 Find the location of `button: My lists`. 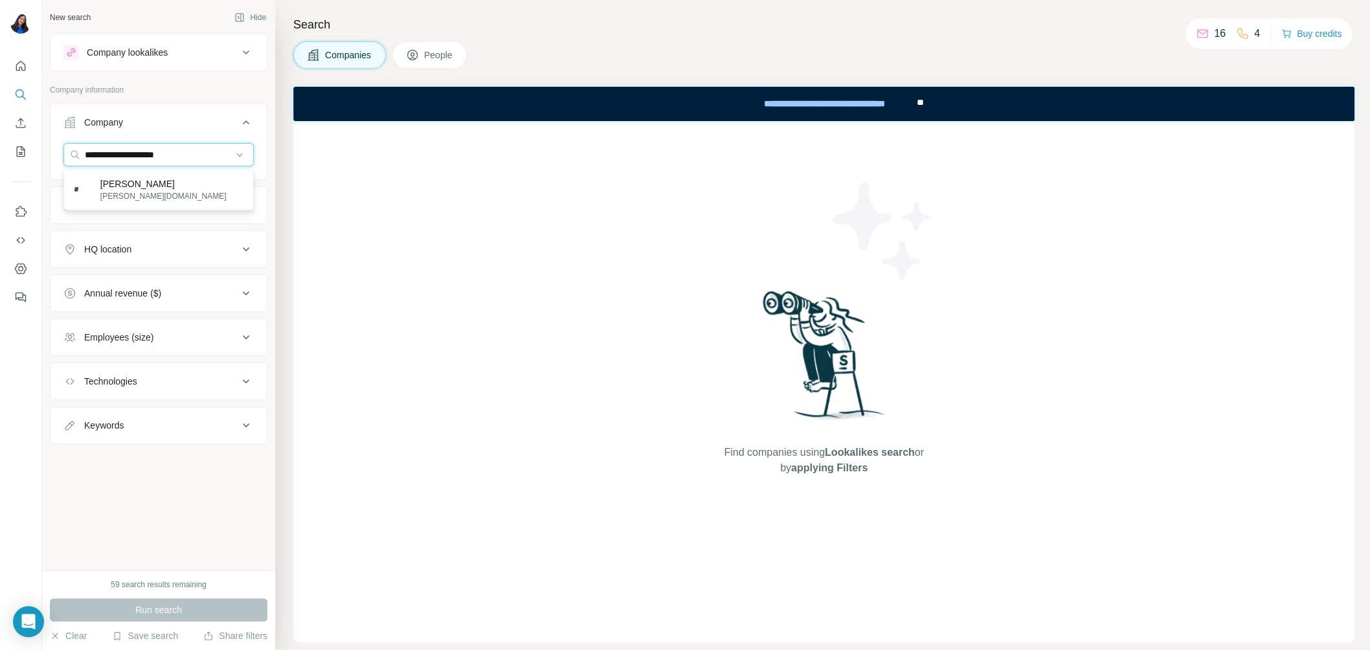

button: My lists is located at coordinates (21, 151).